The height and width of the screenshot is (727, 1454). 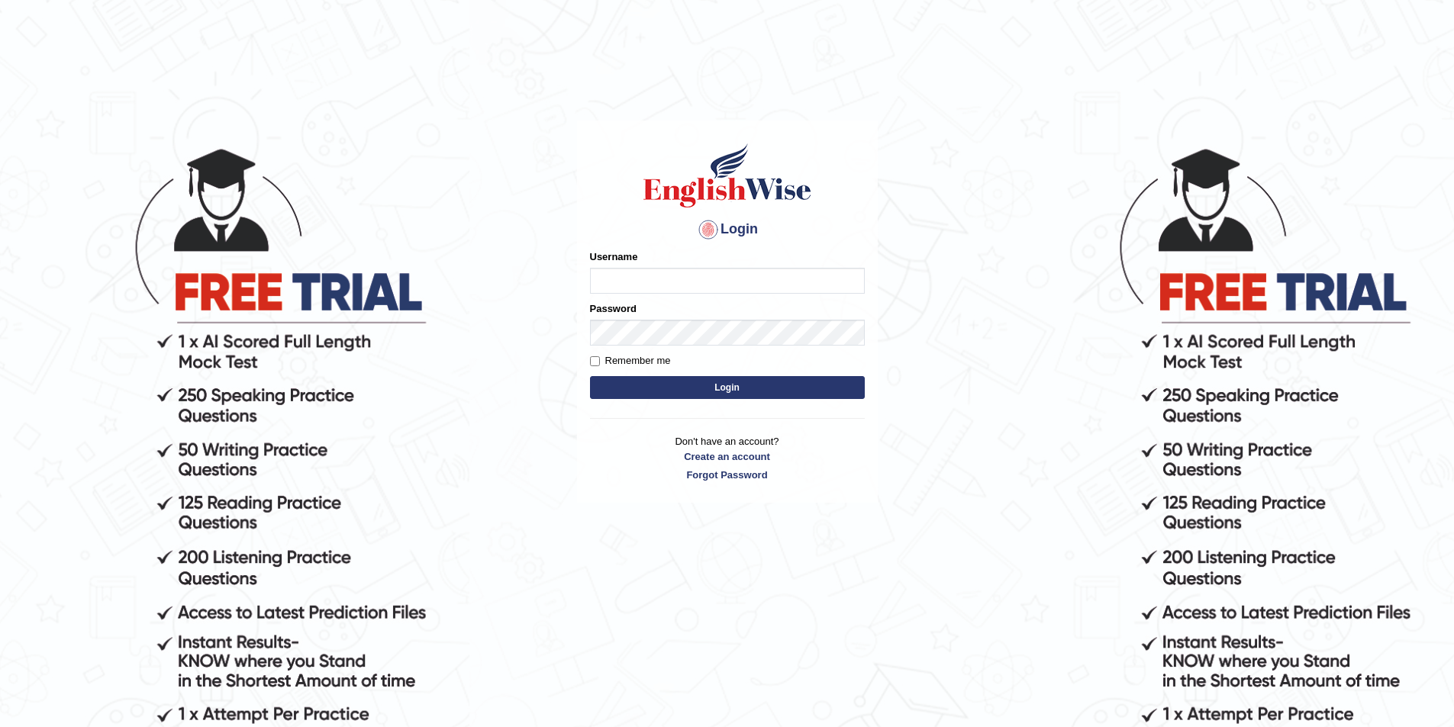 What do you see at coordinates (727, 458) in the screenshot?
I see `p: Don't have an account?` at bounding box center [727, 458].